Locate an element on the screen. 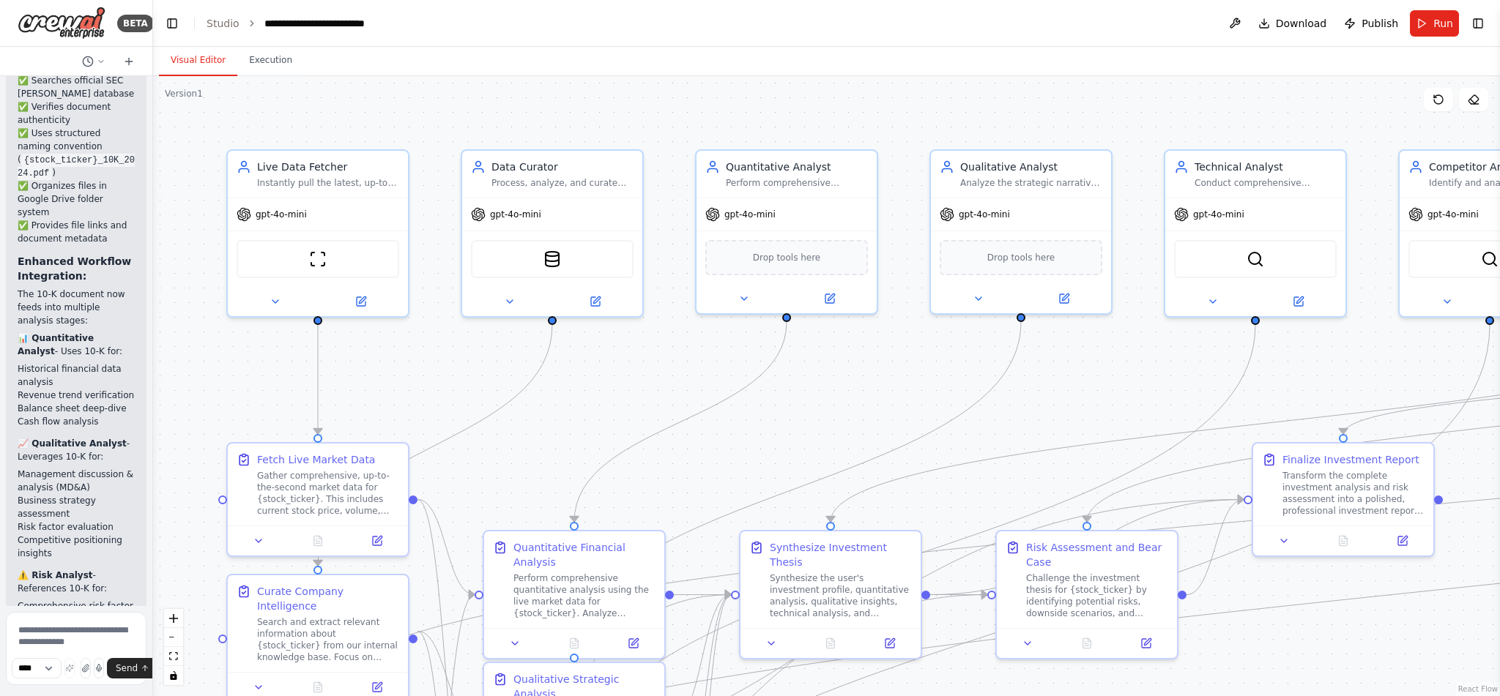 Image resolution: width=1500 pixels, height=696 pixels. div: Qualitative AnalystAnalyze the strategic narrative, market sentiment, competitive positioning, an... is located at coordinates (1021, 232).